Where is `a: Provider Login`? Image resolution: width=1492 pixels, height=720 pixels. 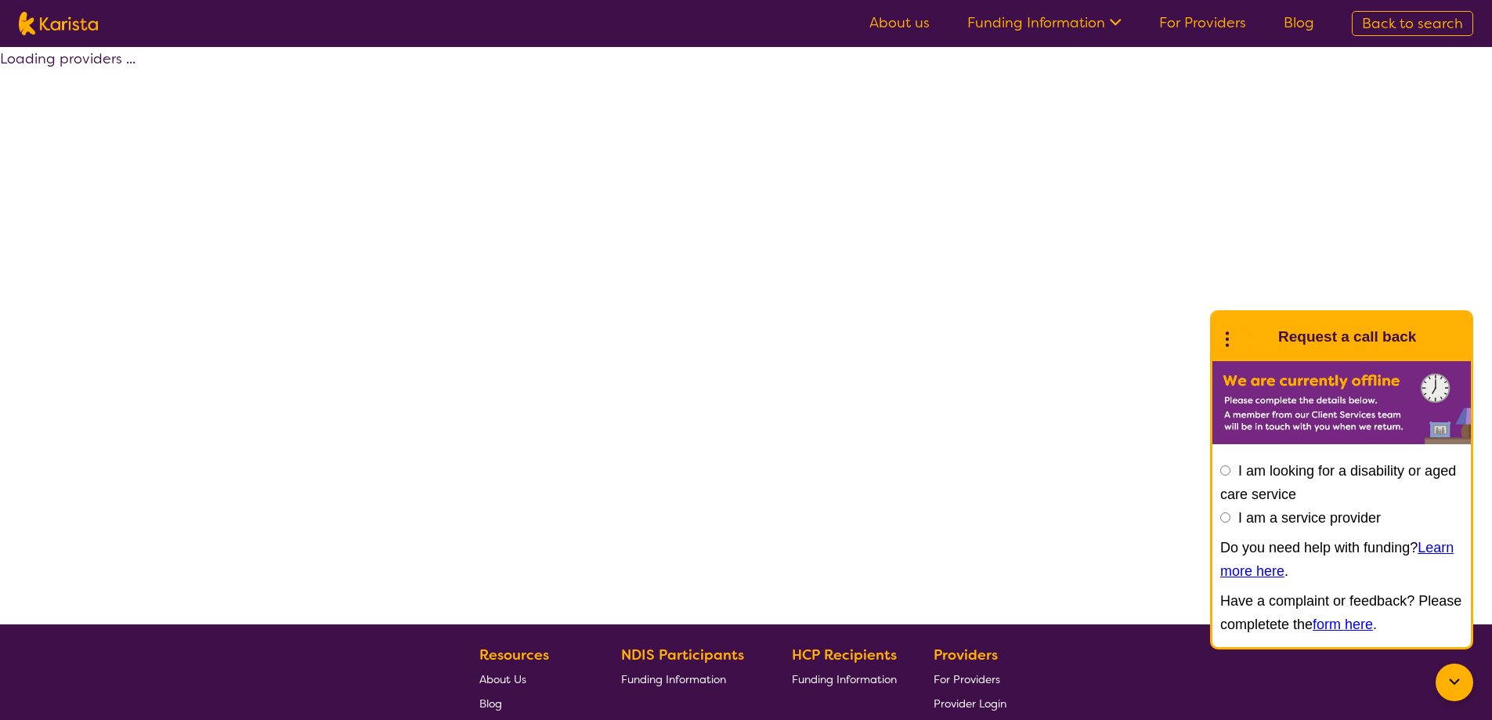 a: Provider Login is located at coordinates (970, 703).